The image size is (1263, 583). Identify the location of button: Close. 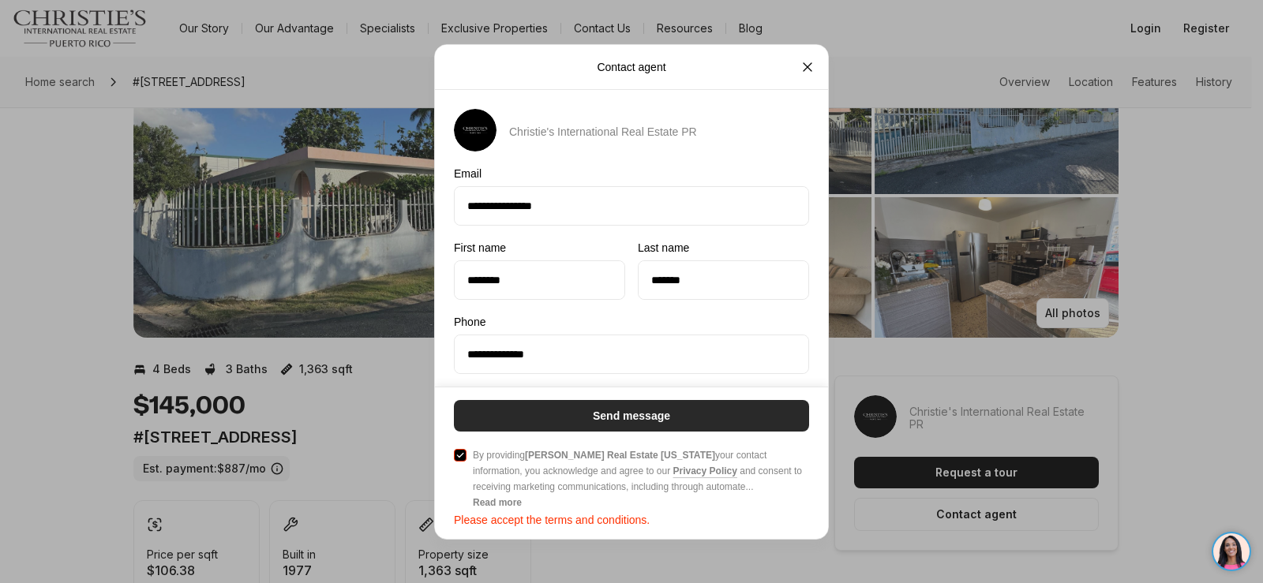
(807, 66).